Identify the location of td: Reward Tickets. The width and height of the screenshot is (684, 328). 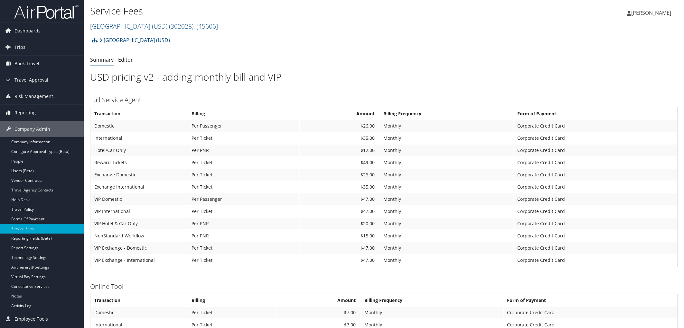
(139, 163).